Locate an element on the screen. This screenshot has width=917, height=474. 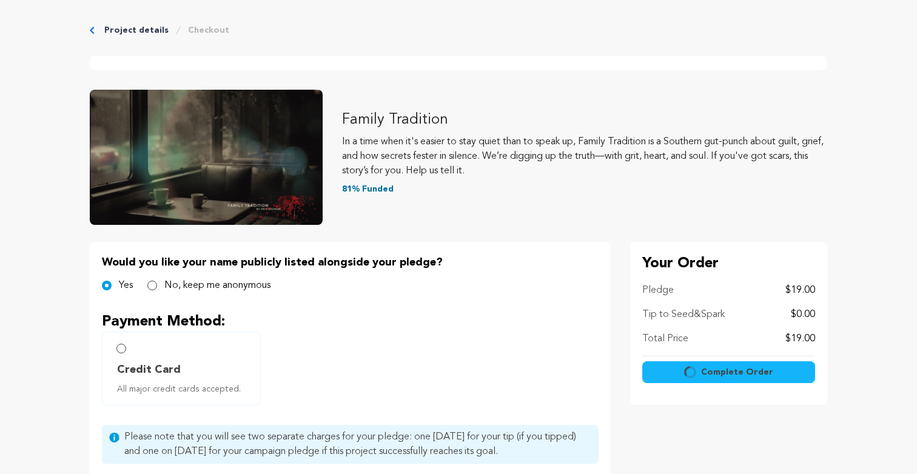
p: Payment Method: is located at coordinates (350, 322).